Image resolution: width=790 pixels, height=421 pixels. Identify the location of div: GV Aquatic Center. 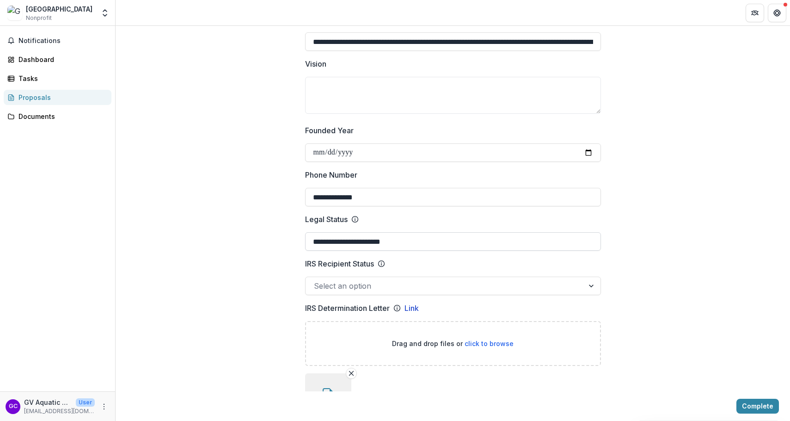
(13, 406).